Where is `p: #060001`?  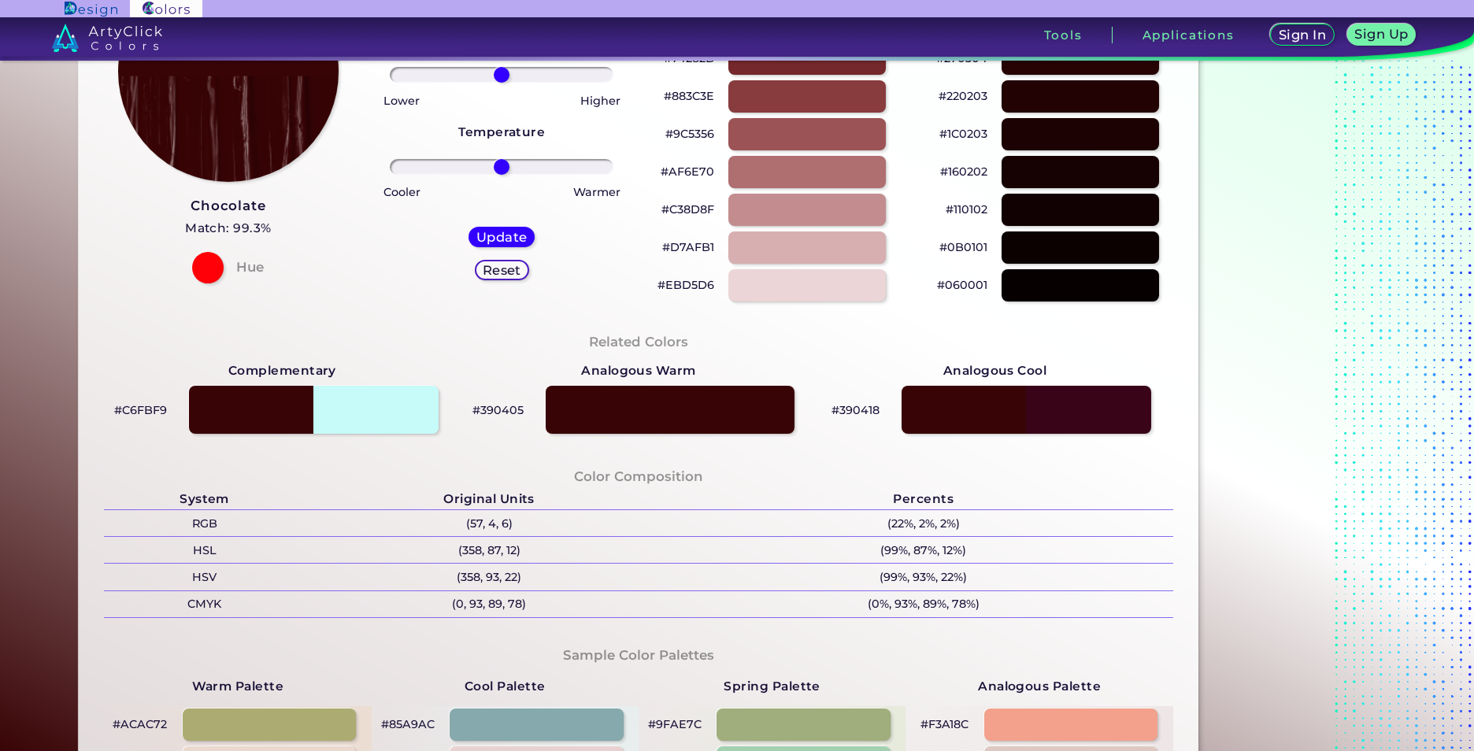 p: #060001 is located at coordinates (962, 285).